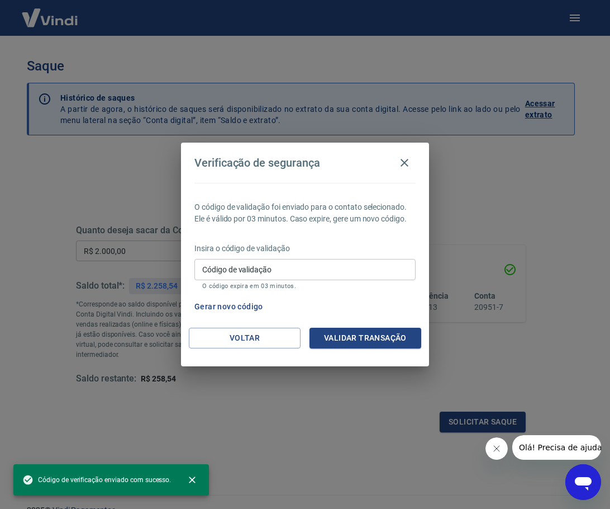 The height and width of the screenshot is (509, 610). I want to click on span: Código de verificação enviado com sucesso., so click(97, 480).